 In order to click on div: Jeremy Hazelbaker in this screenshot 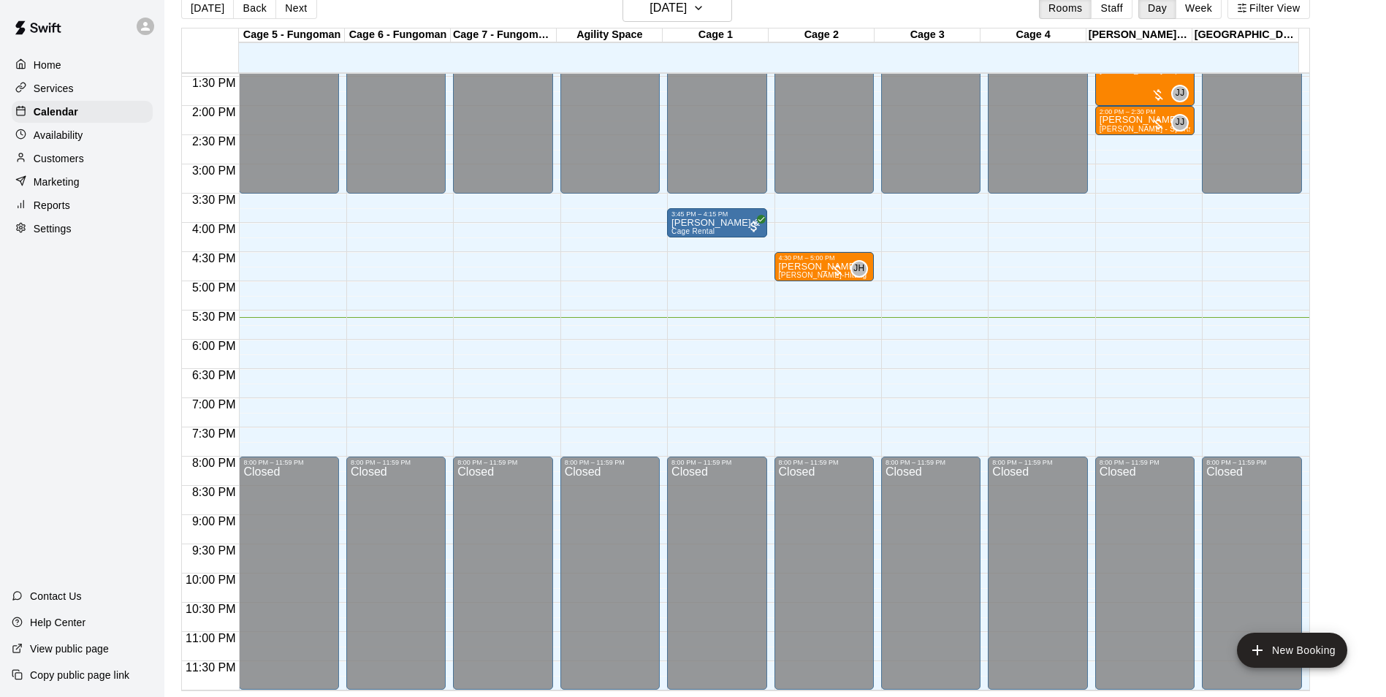, I will do `click(859, 269)`.